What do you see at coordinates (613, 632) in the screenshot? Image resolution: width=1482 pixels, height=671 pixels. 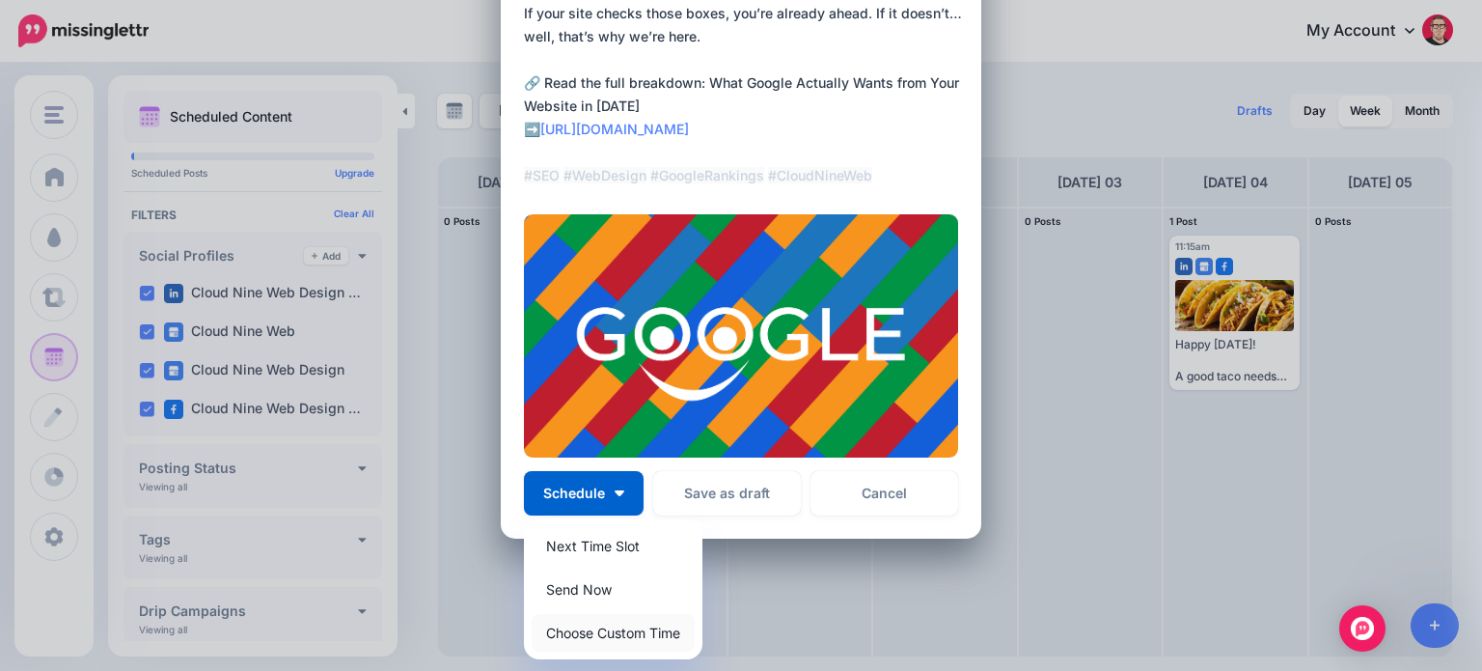 I see `a: Choose Custom Time` at bounding box center [613, 632].